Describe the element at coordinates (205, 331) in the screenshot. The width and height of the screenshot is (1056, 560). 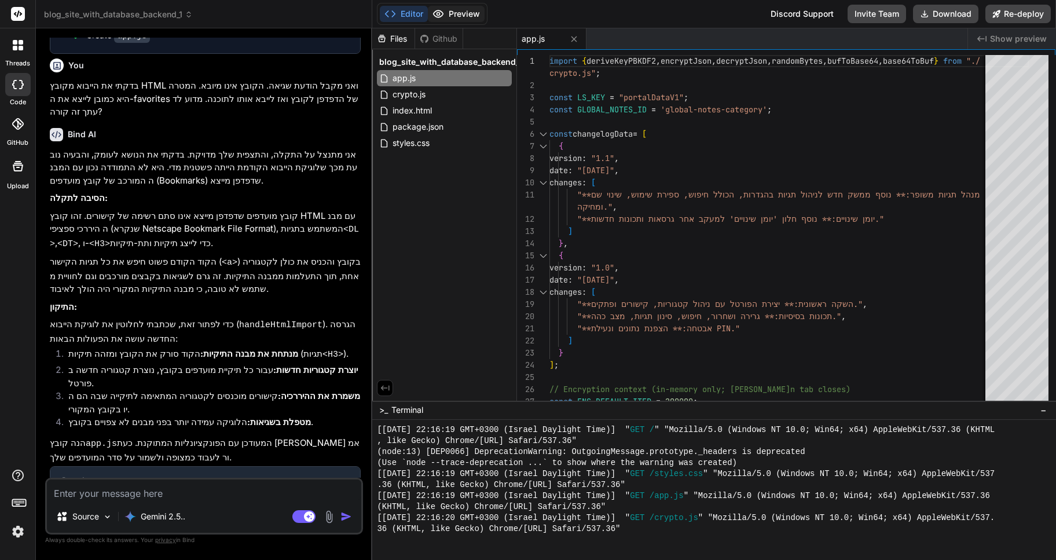
I see `p: כדי לפתור זאת, שכתבתי לחלוטין את לוגיקת הייבוא ( ). הגרסה החדשה עושה את הפעולות הבאות:` at that location.